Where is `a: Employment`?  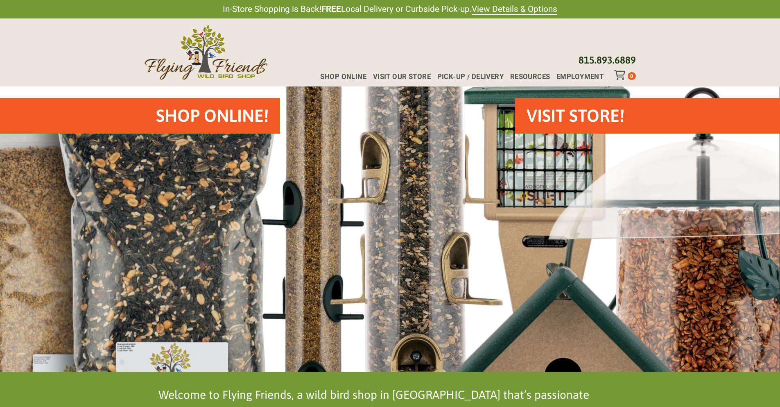
a: Employment is located at coordinates (577, 77).